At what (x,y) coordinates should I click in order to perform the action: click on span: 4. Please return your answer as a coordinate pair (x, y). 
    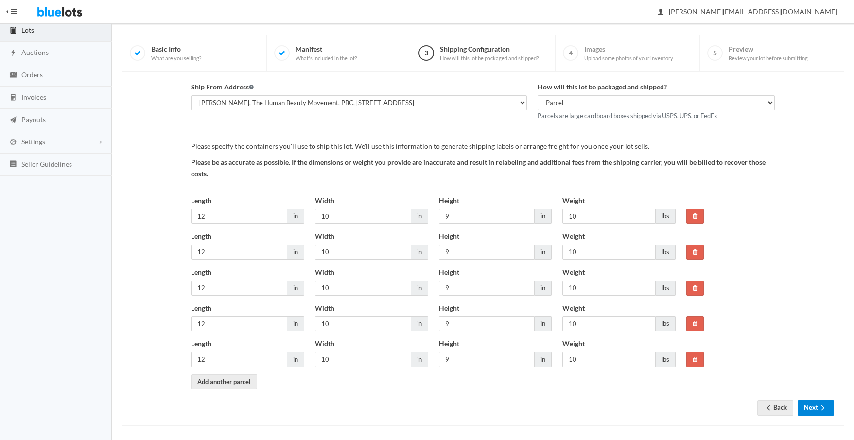
    Looking at the image, I should click on (571, 53).